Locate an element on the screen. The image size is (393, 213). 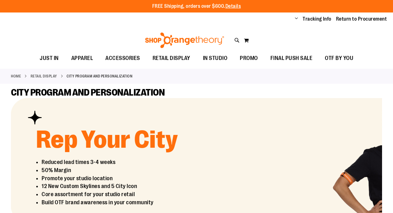
li: 12 New Custom Skylines and 5 City Icon is located at coordinates (127, 187).